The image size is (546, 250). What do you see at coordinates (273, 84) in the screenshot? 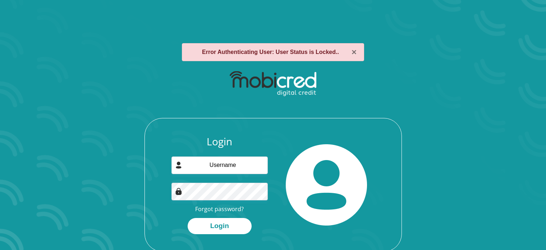
I see `img: mobicred logo` at bounding box center [273, 84].